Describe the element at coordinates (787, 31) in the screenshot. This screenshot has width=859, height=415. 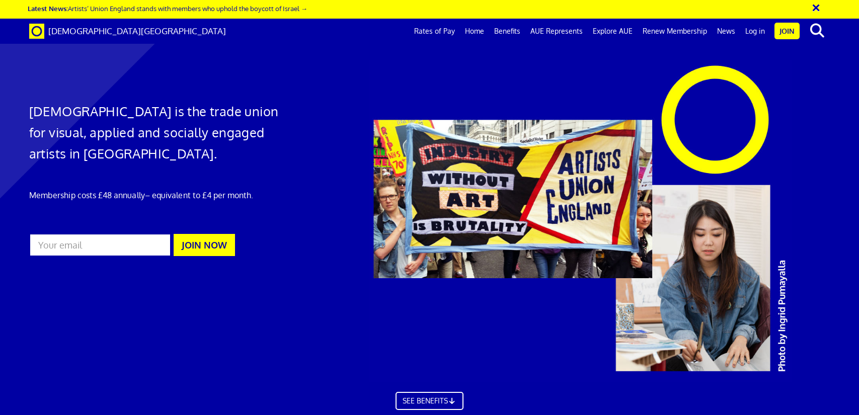
I see `a: Join` at that location.